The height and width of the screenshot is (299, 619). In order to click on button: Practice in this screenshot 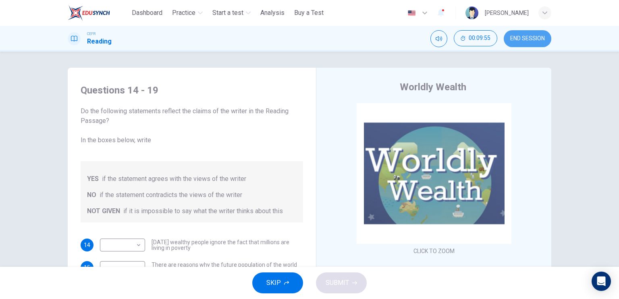, I will do `click(187, 13)`.